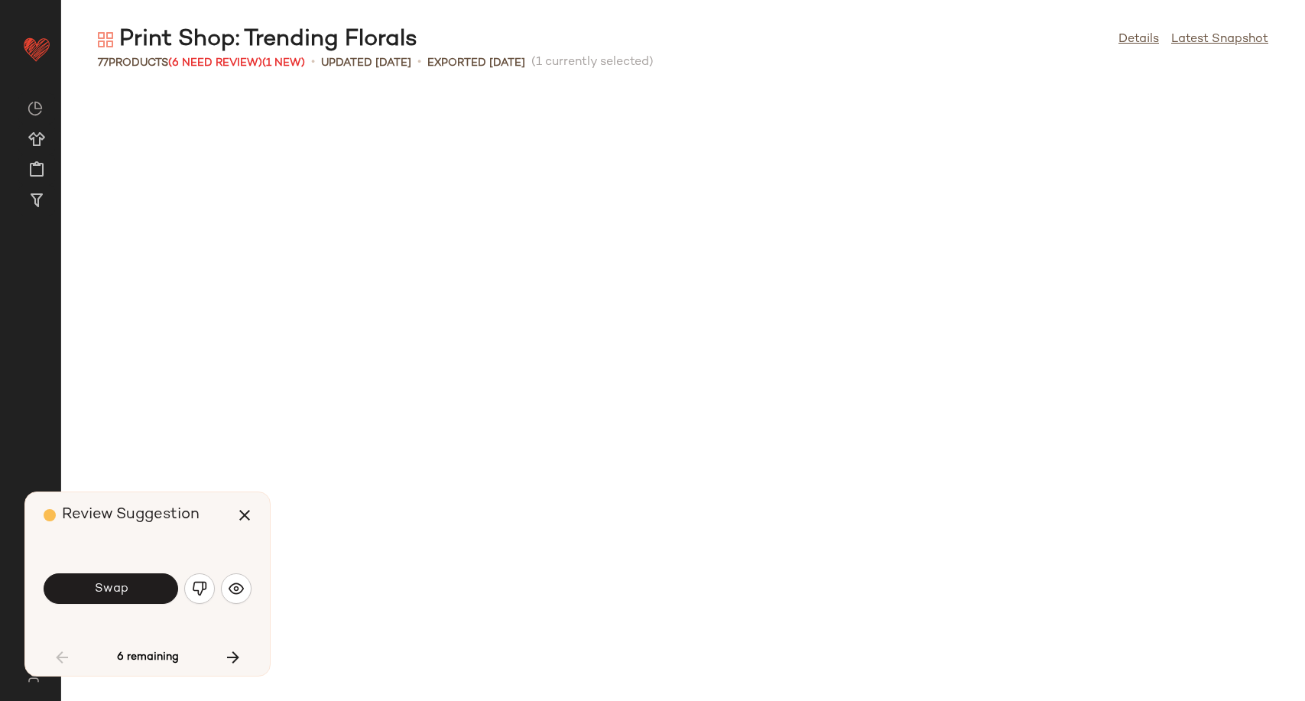  Describe the element at coordinates (1139, 40) in the screenshot. I see `a: Details` at that location.